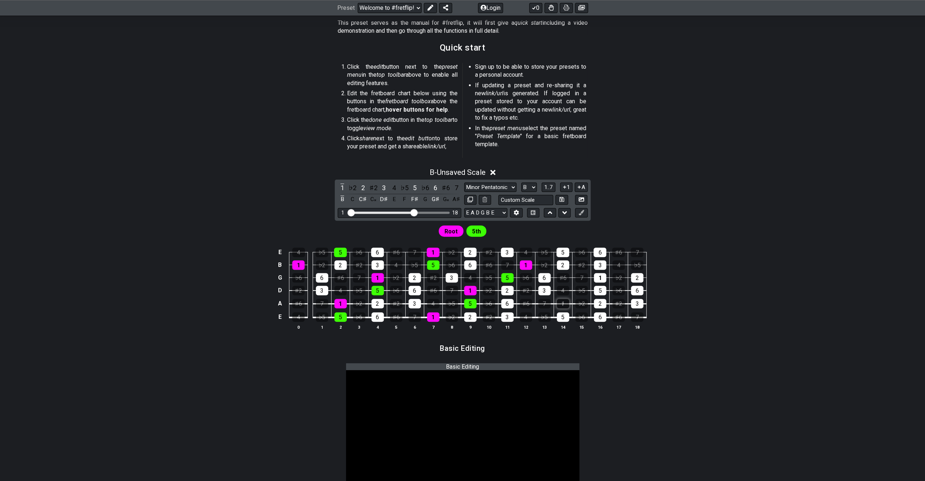 The image size is (925, 481). What do you see at coordinates (463, 48) in the screenshot?
I see `h2: Quick start` at bounding box center [463, 48].